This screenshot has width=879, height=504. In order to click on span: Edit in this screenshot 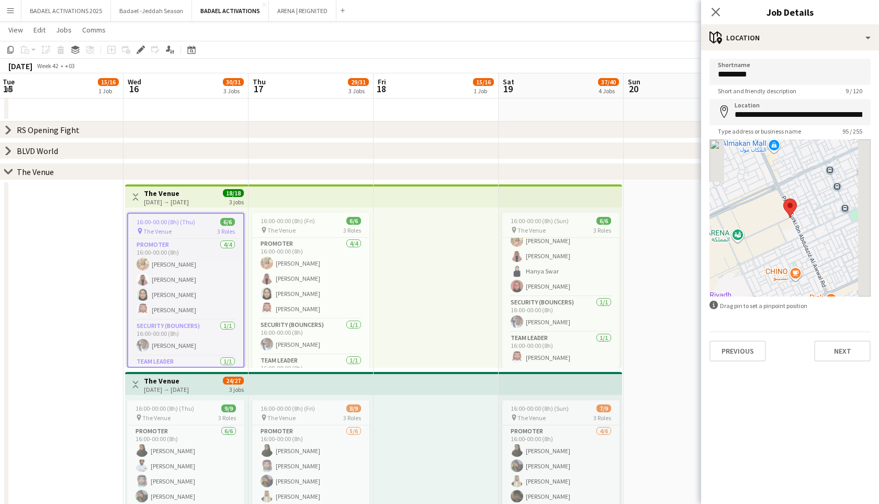, I will do `click(39, 30)`.